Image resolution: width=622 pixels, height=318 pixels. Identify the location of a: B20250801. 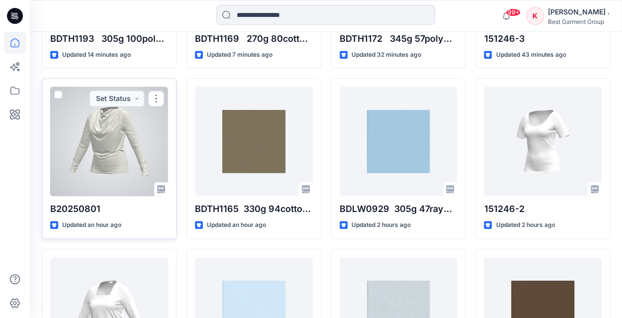
(109, 141).